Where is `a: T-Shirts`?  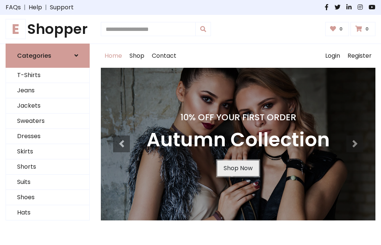 a: T-Shirts is located at coordinates (48, 75).